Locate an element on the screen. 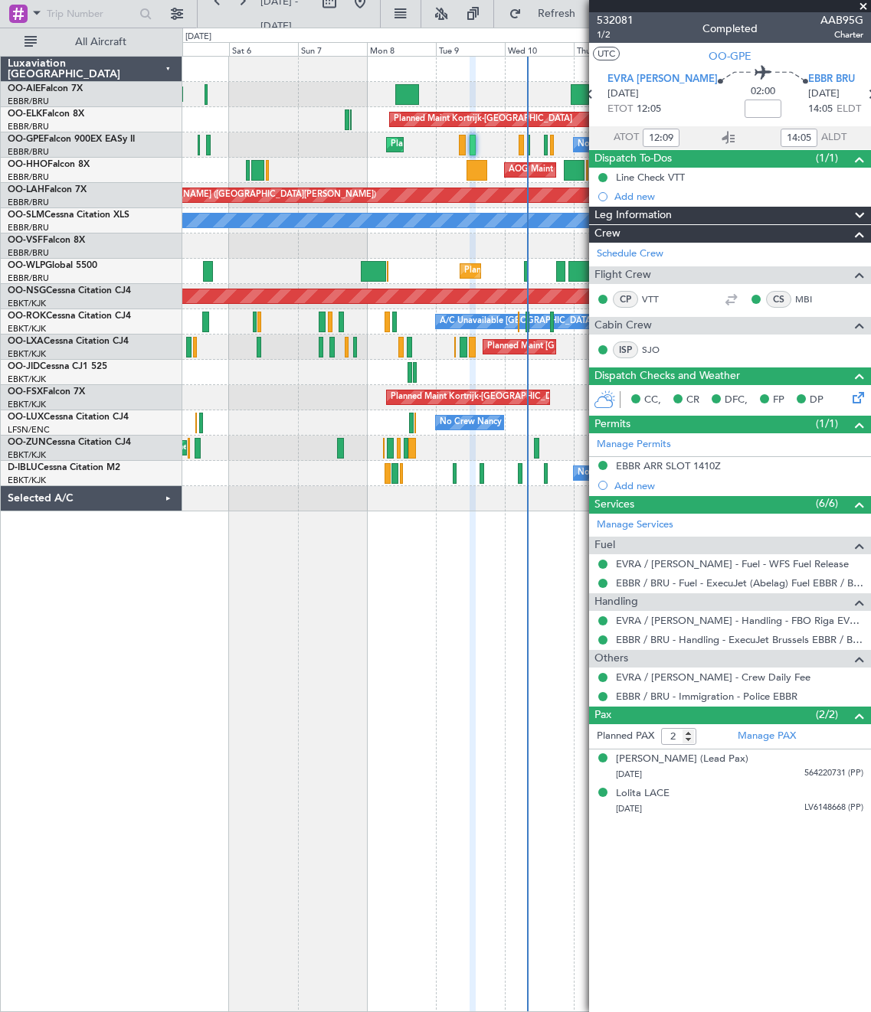  a: OO-FSXFalcon 7X is located at coordinates (46, 392).